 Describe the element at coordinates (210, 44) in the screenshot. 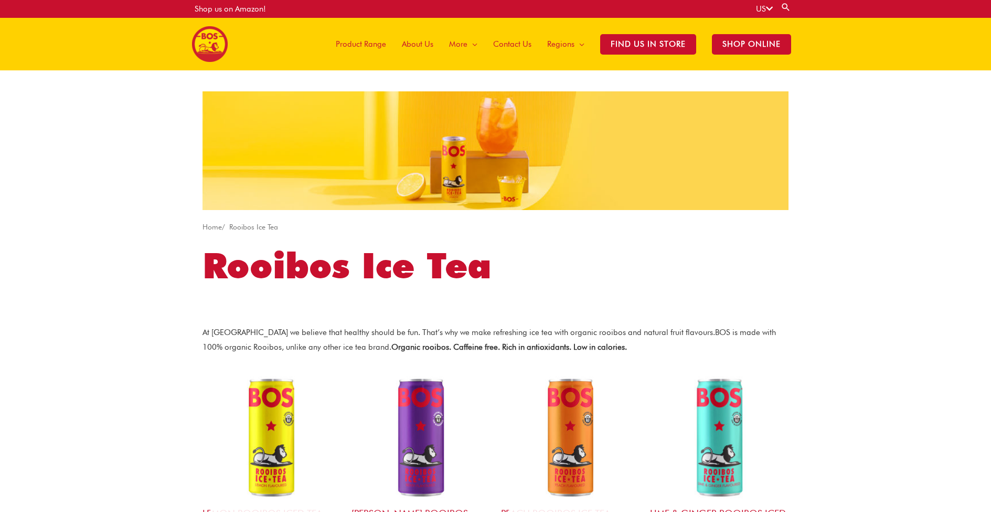

I see `img: BOS United States` at that location.